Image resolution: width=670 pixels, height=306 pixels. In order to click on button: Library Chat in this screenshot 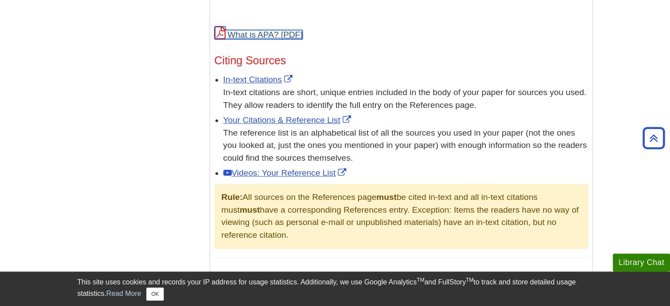, I will do `click(641, 263)`.